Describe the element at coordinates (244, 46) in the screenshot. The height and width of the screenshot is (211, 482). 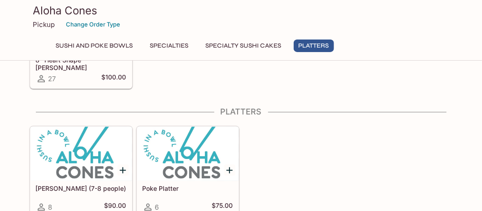
I see `button: Specialty Sushi Cakes` at that location.